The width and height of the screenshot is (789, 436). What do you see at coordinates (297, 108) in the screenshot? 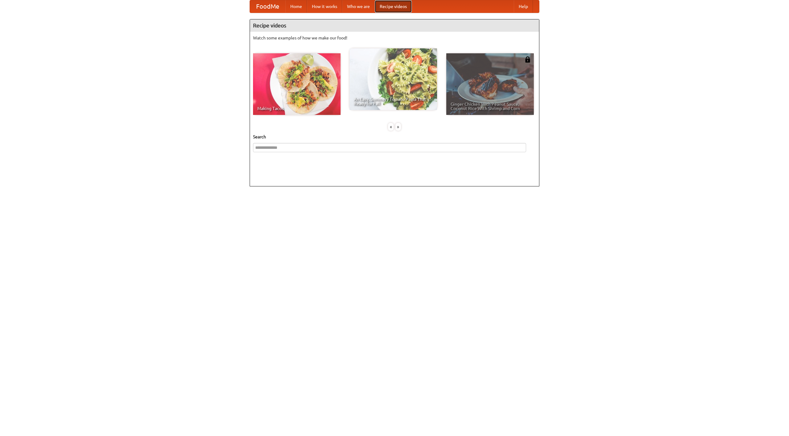
I see `span: Making Tacos` at bounding box center [297, 108].